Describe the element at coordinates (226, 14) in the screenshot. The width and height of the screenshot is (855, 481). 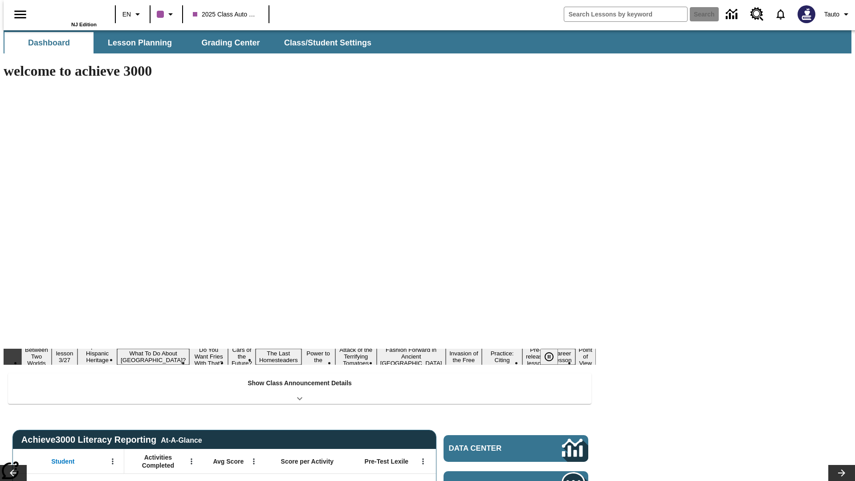
I see `span: 2025 Class Auto Grade 13` at that location.